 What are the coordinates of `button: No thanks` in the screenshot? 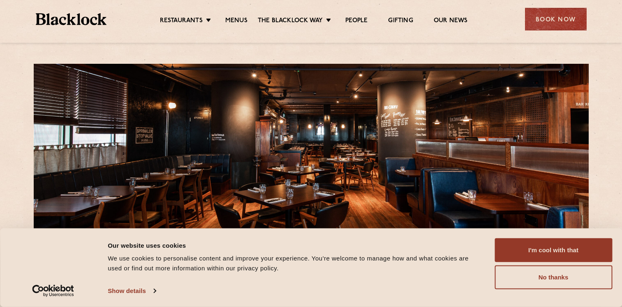 It's located at (554, 277).